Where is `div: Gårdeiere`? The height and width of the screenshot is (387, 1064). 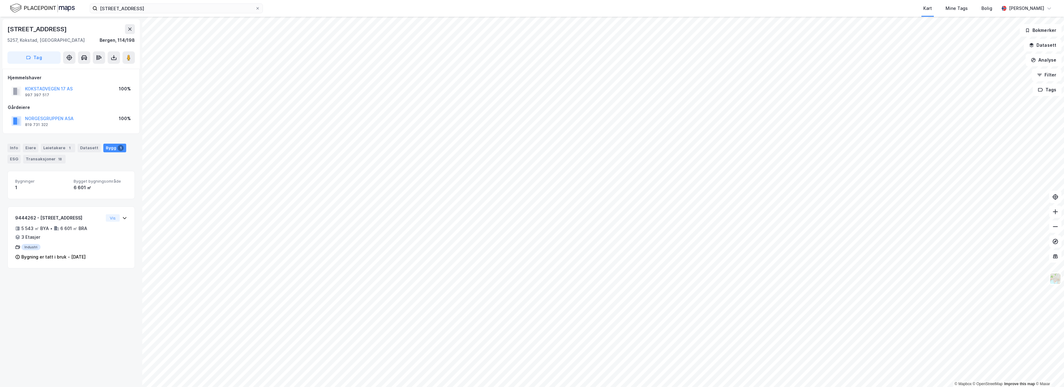 div: Gårdeiere is located at coordinates (71, 107).